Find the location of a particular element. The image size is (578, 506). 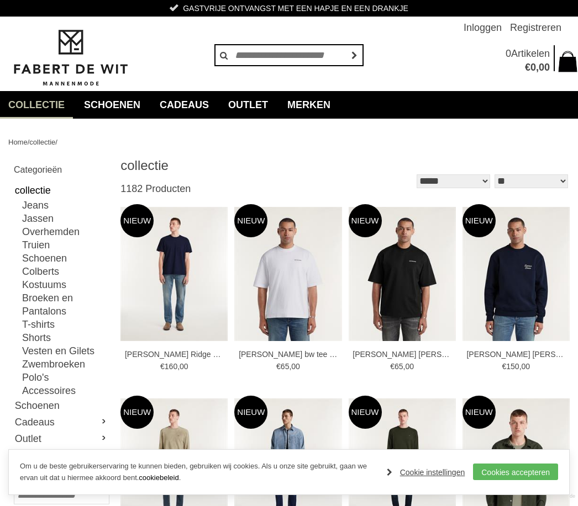

a: Cookie instellingen is located at coordinates (426, 473).